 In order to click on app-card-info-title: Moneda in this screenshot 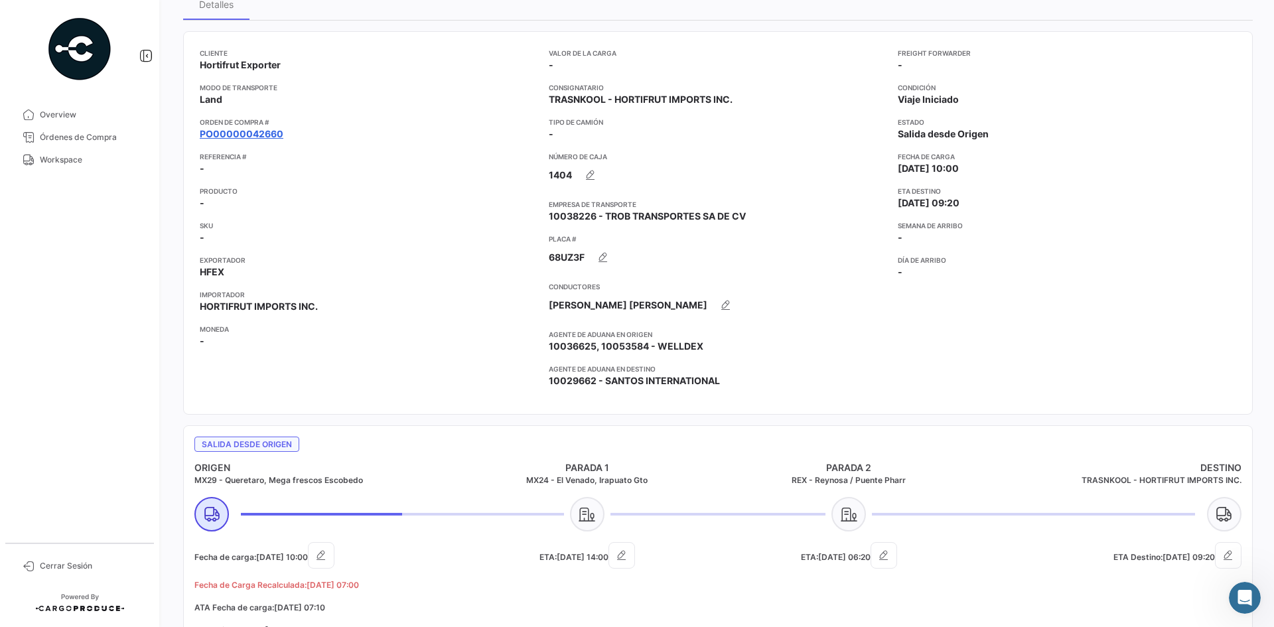, I will do `click(369, 329)`.